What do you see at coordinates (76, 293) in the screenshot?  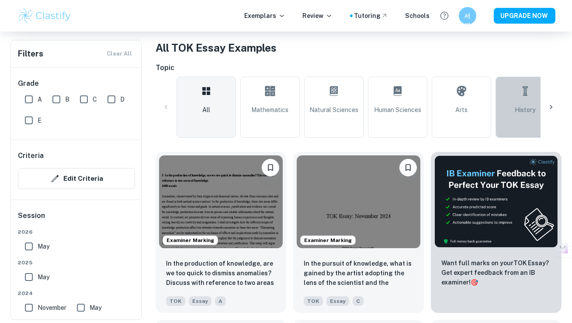 I see `span: 2024` at bounding box center [76, 293].